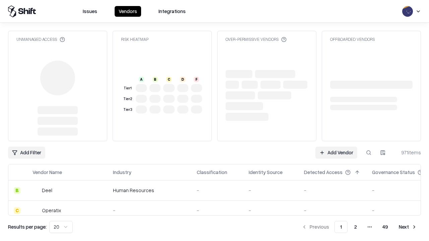  What do you see at coordinates (26, 153) in the screenshot?
I see `button: Add Filter` at bounding box center [26, 153].